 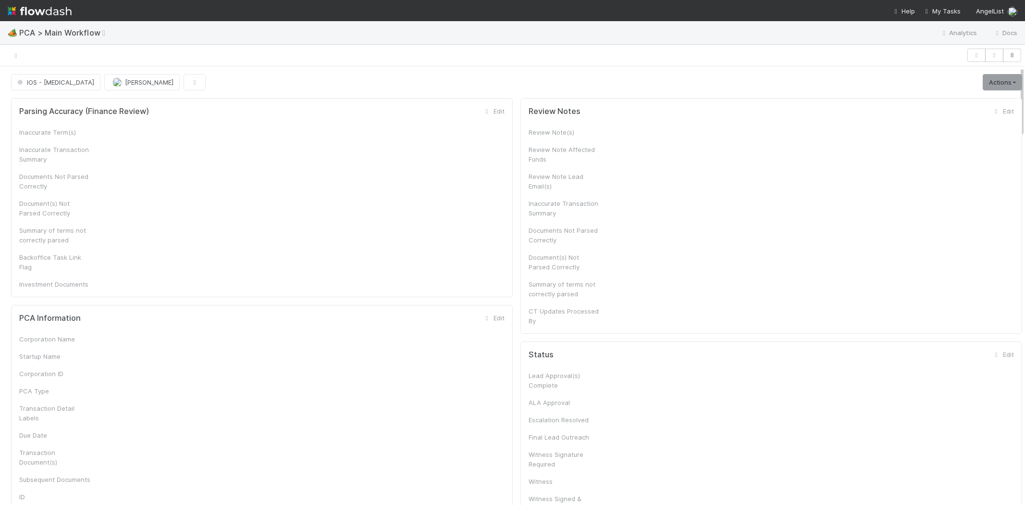 What do you see at coordinates (942, 11) in the screenshot?
I see `a: My Tasks` at bounding box center [942, 11].